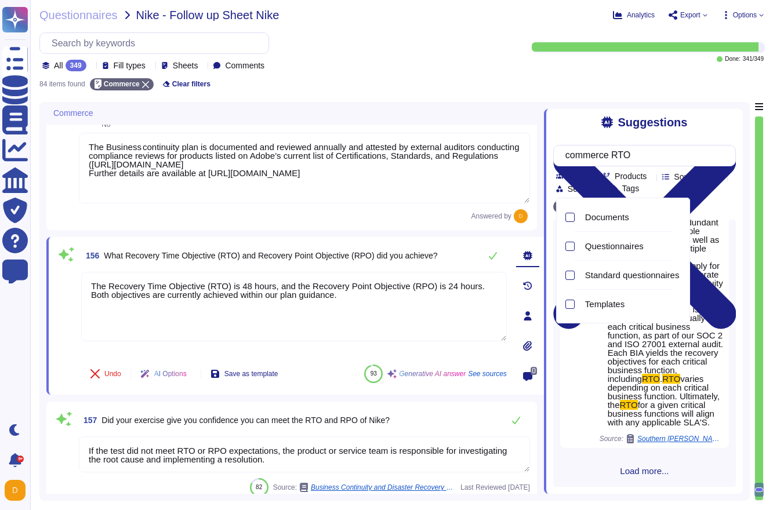  I want to click on span: Fill types, so click(129, 66).